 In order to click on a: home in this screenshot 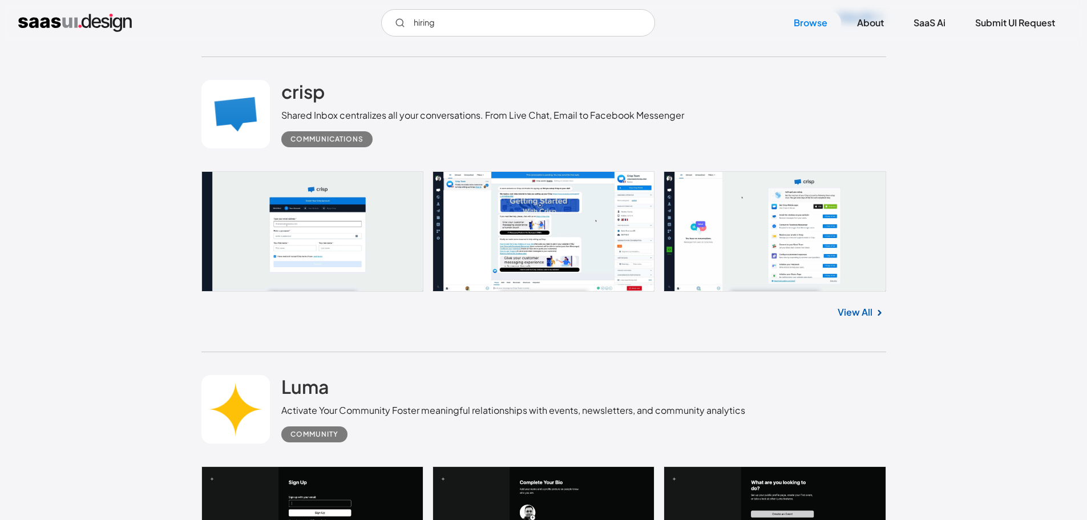, I will do `click(75, 23)`.